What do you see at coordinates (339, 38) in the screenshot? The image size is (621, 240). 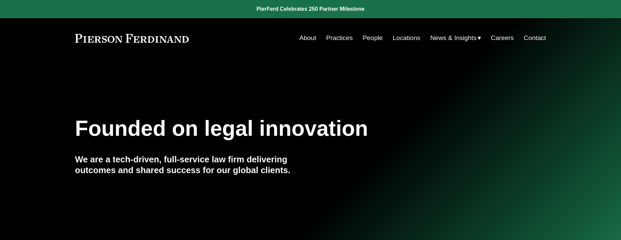 I see `a: Practices` at bounding box center [339, 38].